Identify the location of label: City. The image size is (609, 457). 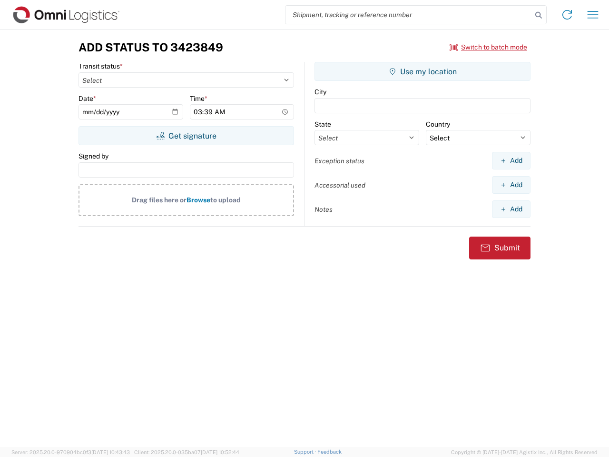
(320, 92).